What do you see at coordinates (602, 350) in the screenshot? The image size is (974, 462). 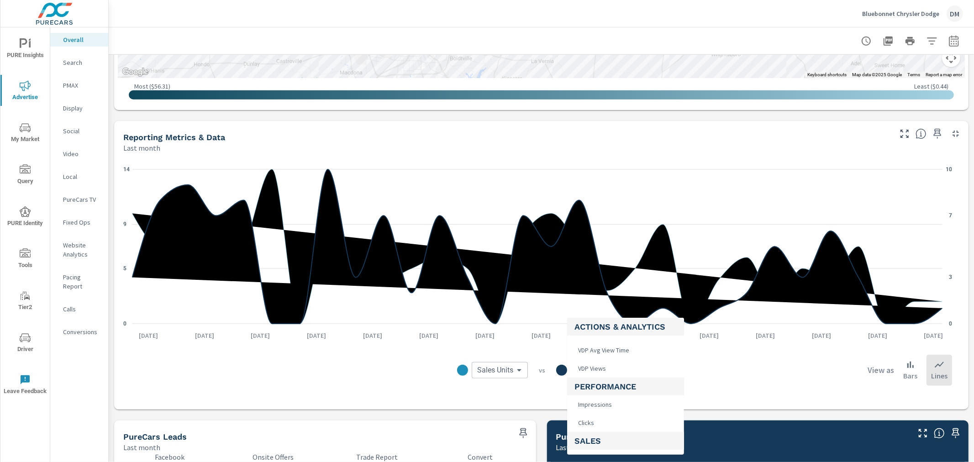 I see `span: VDP Avg View Time` at bounding box center [602, 350].